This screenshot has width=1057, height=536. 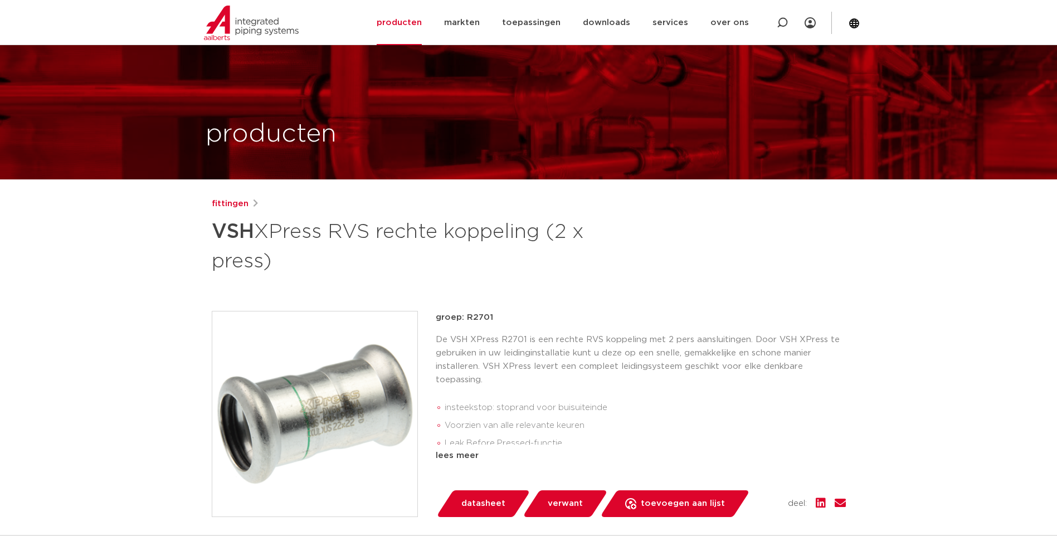 What do you see at coordinates (483, 504) in the screenshot?
I see `a: datasheet` at bounding box center [483, 504].